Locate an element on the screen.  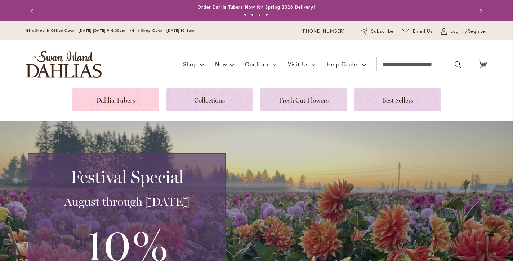
a: Order Dahlia Tubers Now for Spring 2026 Delivery! is located at coordinates (257, 7).